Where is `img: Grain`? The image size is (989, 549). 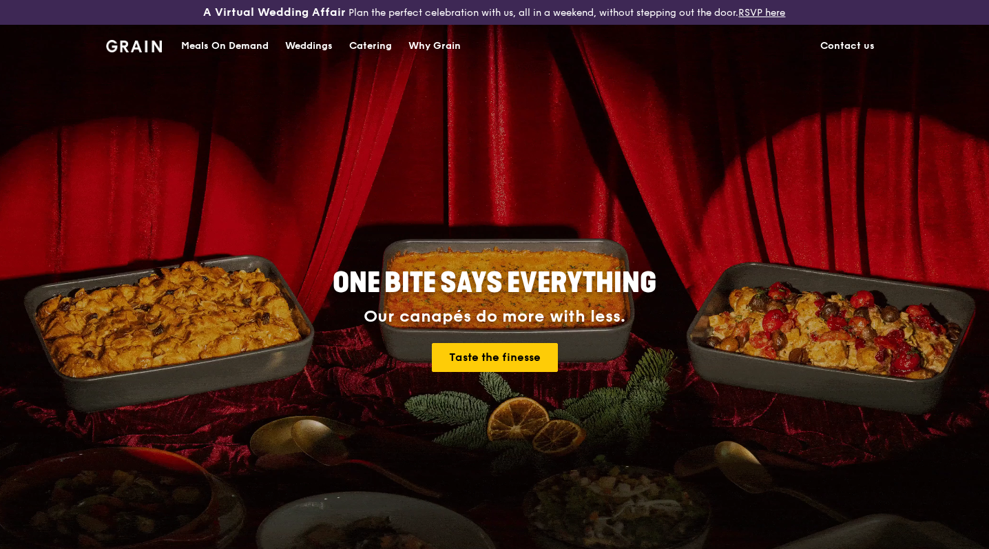 img: Grain is located at coordinates (134, 46).